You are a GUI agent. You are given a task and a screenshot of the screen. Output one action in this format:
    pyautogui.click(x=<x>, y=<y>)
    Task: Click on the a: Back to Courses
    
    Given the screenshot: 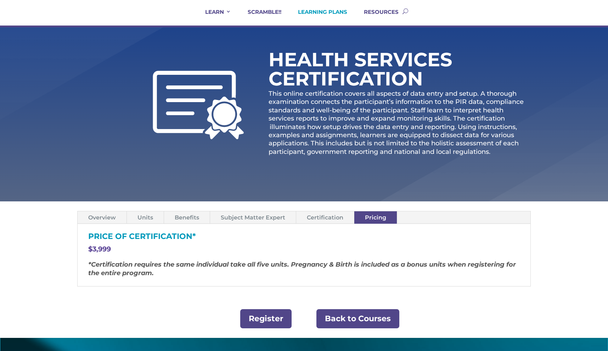 What is the action you would take?
    pyautogui.click(x=358, y=318)
    